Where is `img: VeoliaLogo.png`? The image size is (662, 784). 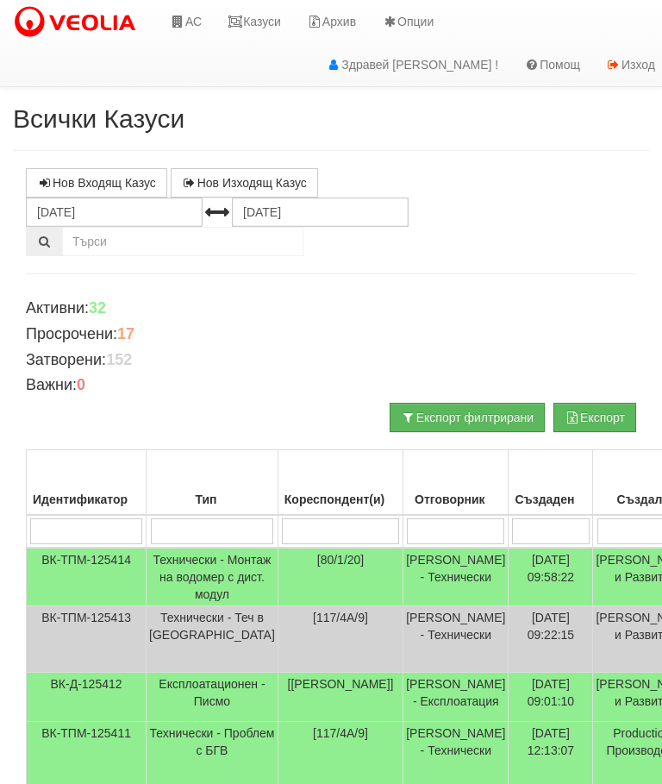 img: VeoliaLogo.png is located at coordinates (78, 22).